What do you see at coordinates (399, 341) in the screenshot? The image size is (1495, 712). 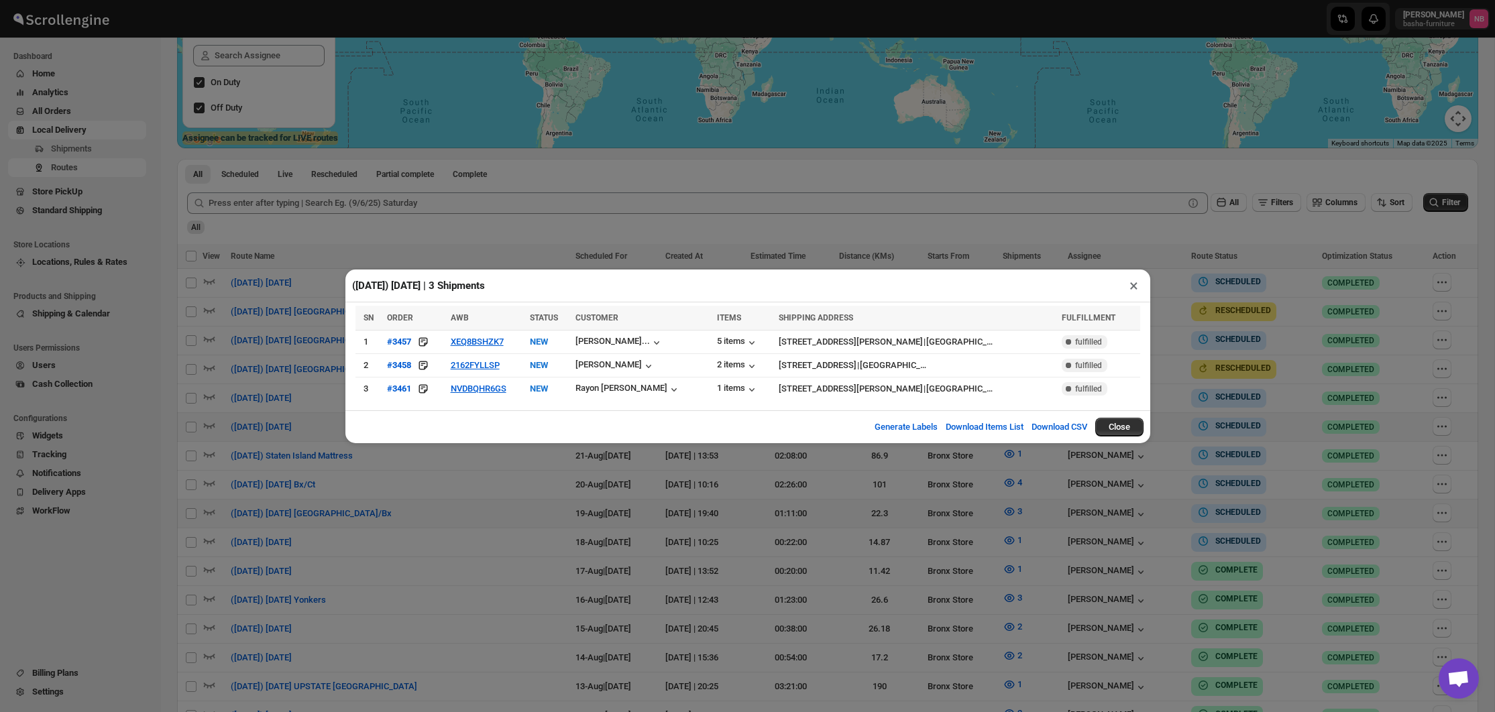 I see `div: #3457` at bounding box center [399, 341].